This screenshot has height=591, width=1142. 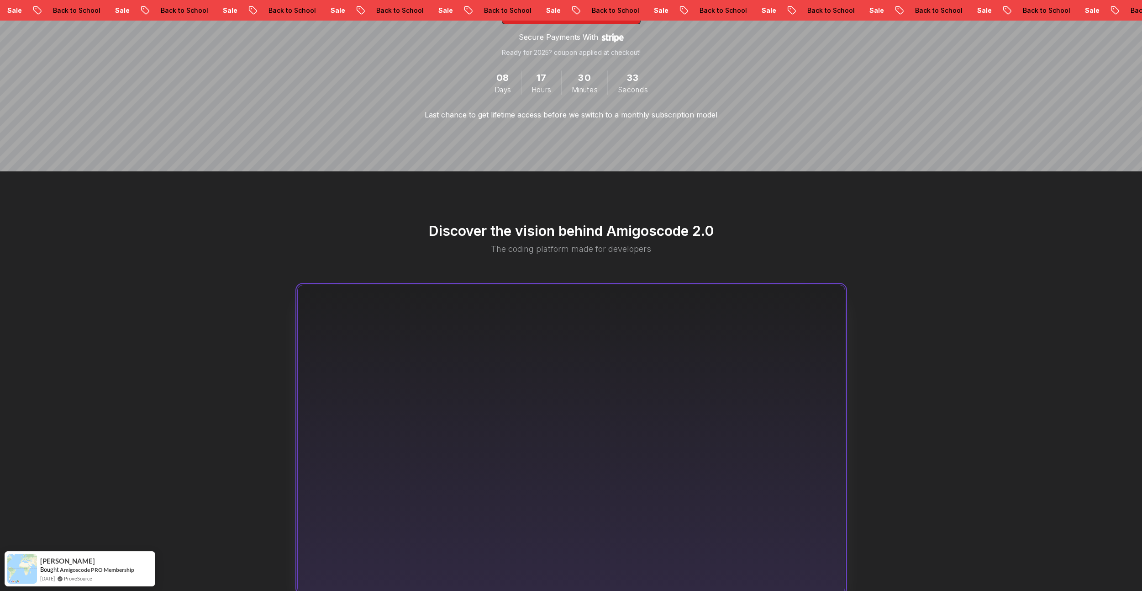 What do you see at coordinates (633, 90) in the screenshot?
I see `span: Seconds` at bounding box center [633, 90].